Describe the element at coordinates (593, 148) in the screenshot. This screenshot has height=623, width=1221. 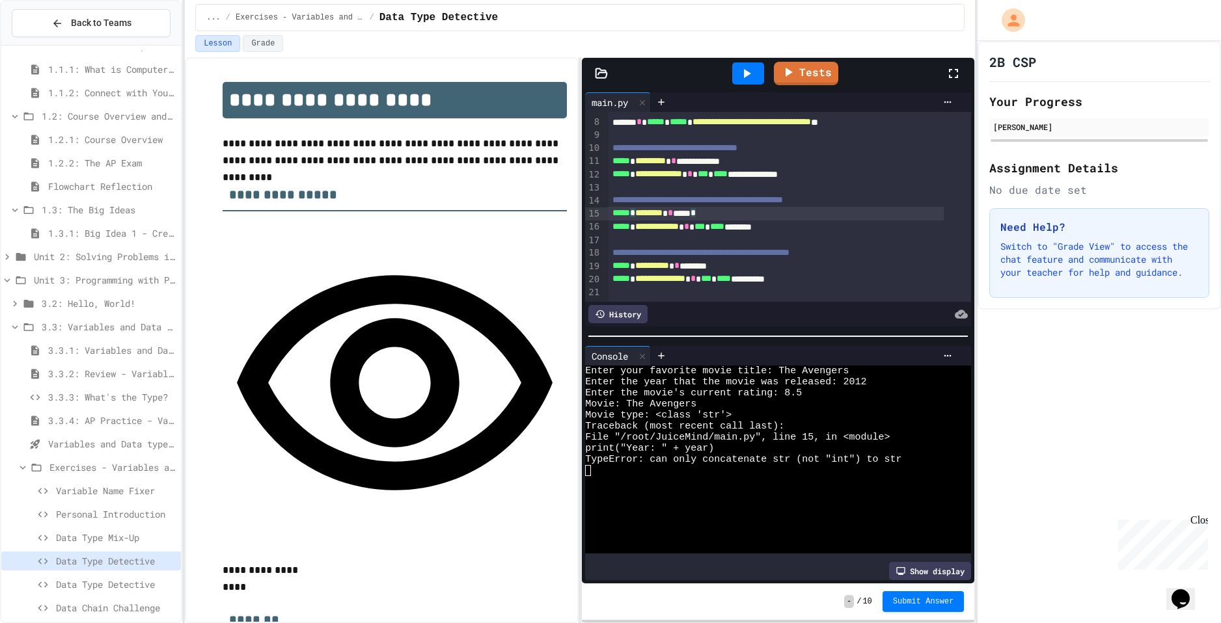
I see `div: 10` at that location.